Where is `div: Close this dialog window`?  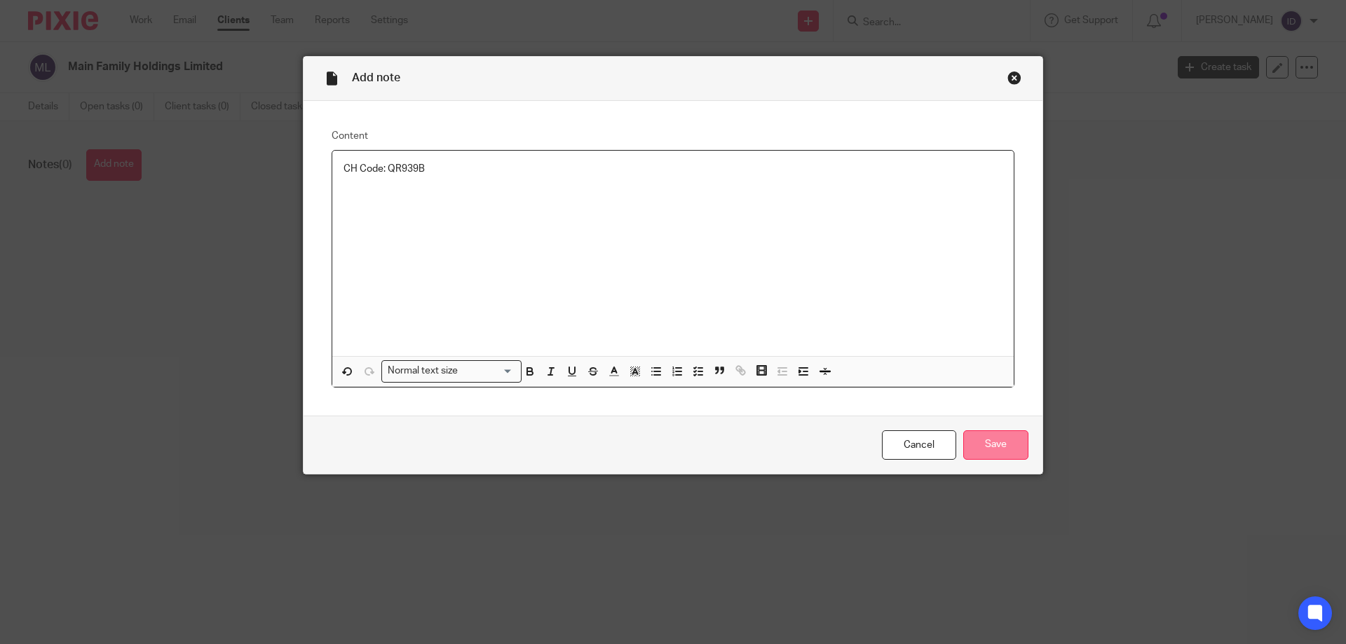
div: Close this dialog window is located at coordinates (1015, 78).